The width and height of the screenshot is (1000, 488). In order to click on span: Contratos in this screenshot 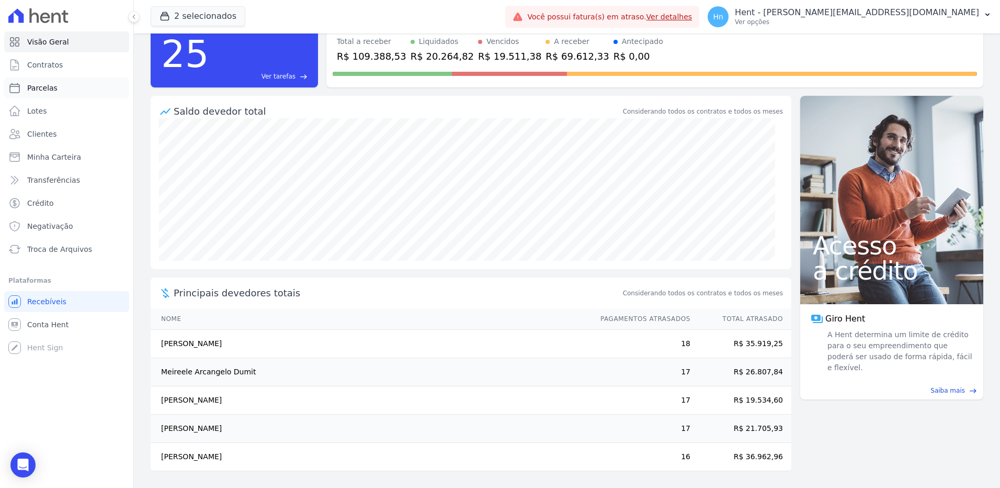, I will do `click(45, 65)`.